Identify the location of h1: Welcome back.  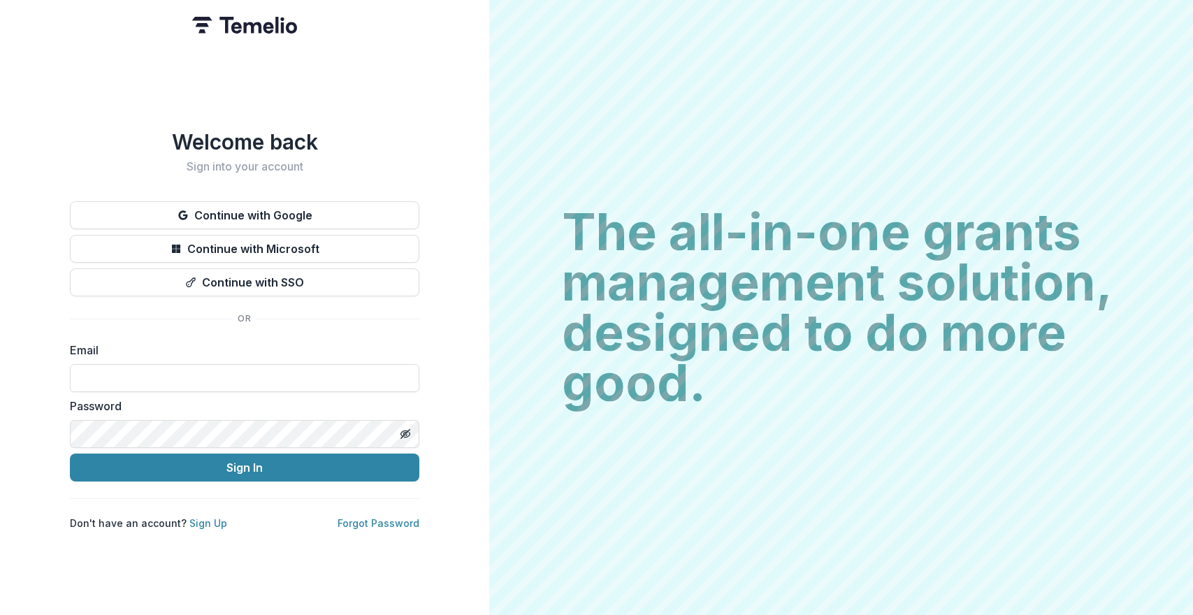
(245, 142).